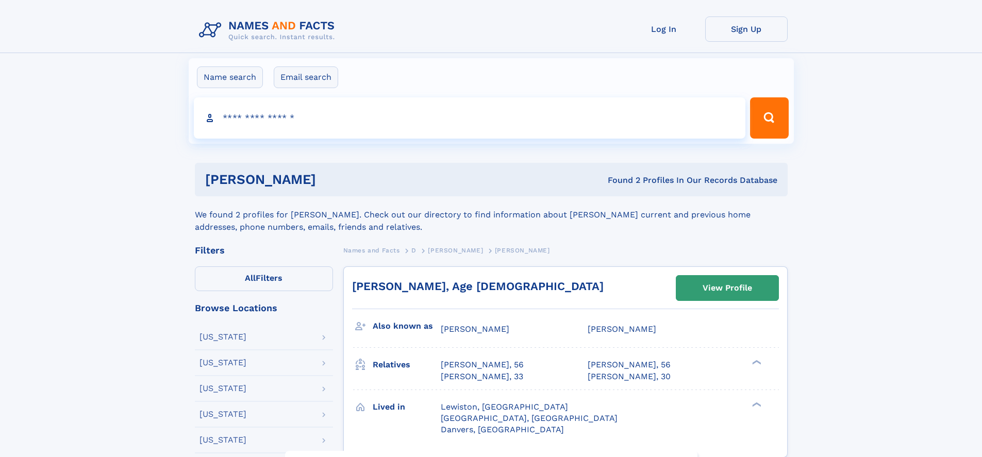  Describe the element at coordinates (407, 326) in the screenshot. I see `h3: Also known as` at that location.